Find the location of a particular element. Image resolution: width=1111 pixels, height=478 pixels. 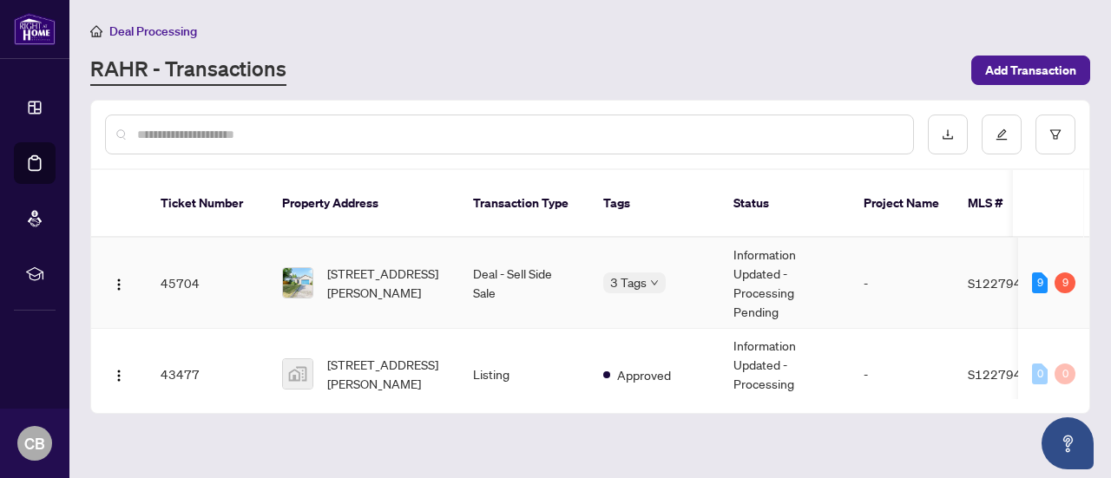

img: logo is located at coordinates (35, 29).